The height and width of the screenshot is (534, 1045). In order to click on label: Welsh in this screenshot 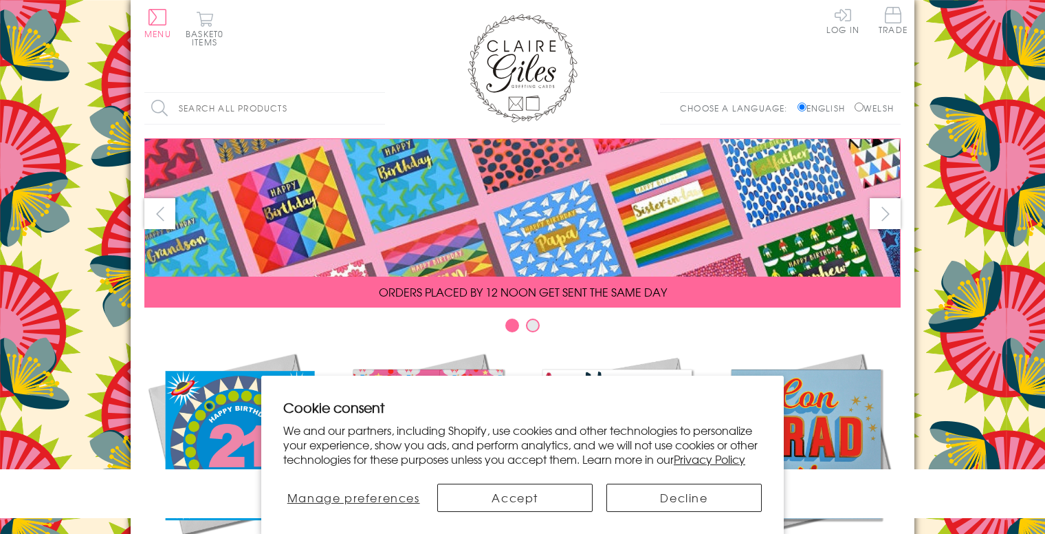, I will do `click(874, 108)`.